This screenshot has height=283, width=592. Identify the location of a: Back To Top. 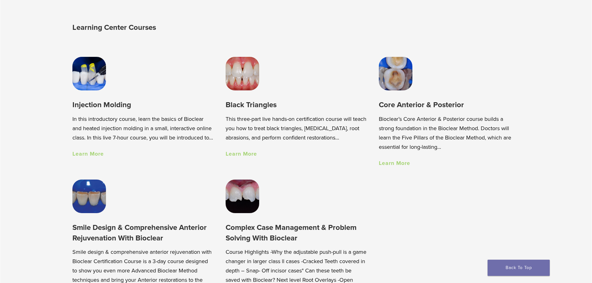
(519, 268).